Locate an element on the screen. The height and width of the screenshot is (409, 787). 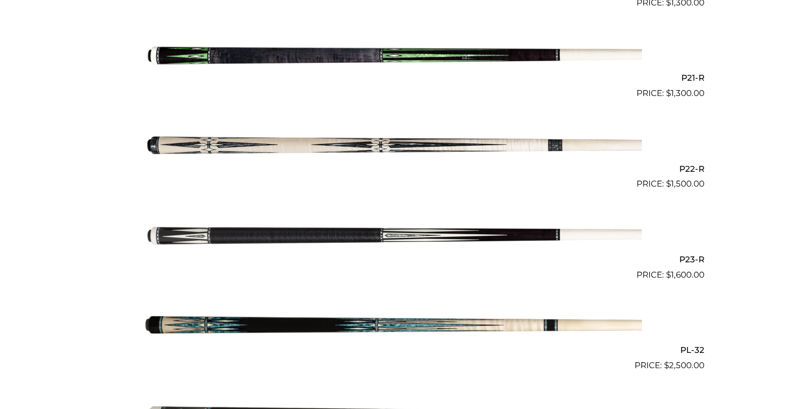
img: P22-R is located at coordinates (394, 145).